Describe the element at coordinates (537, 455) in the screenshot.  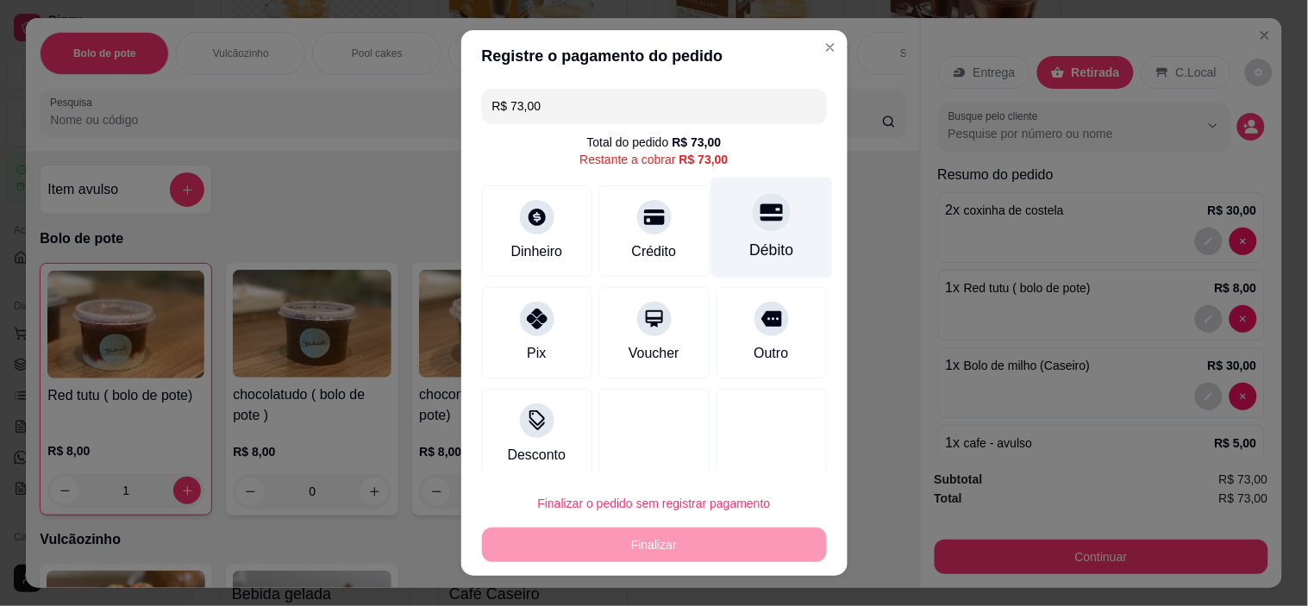
I see `div: Desconto` at that location.